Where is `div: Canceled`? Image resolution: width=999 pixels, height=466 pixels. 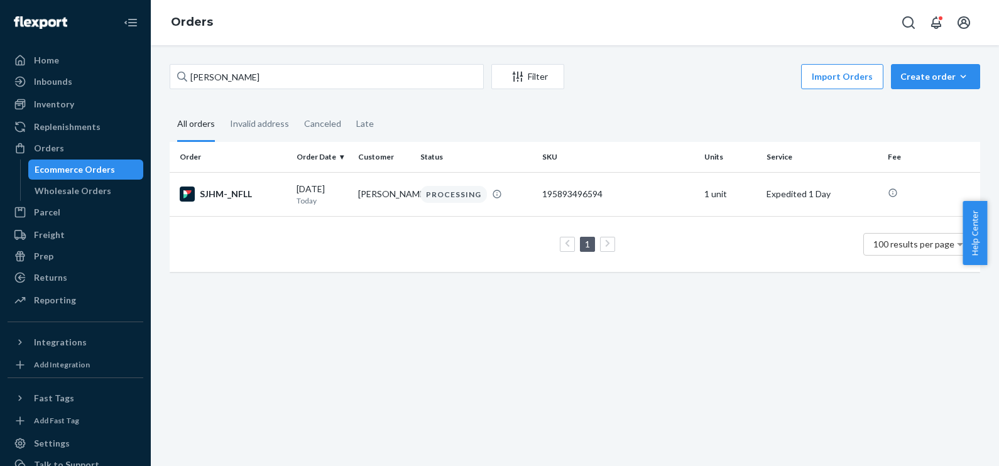
div: Canceled is located at coordinates (322, 124).